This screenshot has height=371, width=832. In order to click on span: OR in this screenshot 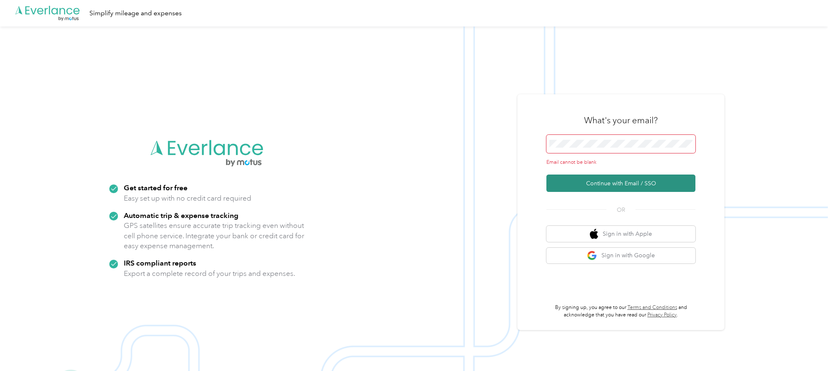, I will do `click(621, 210)`.